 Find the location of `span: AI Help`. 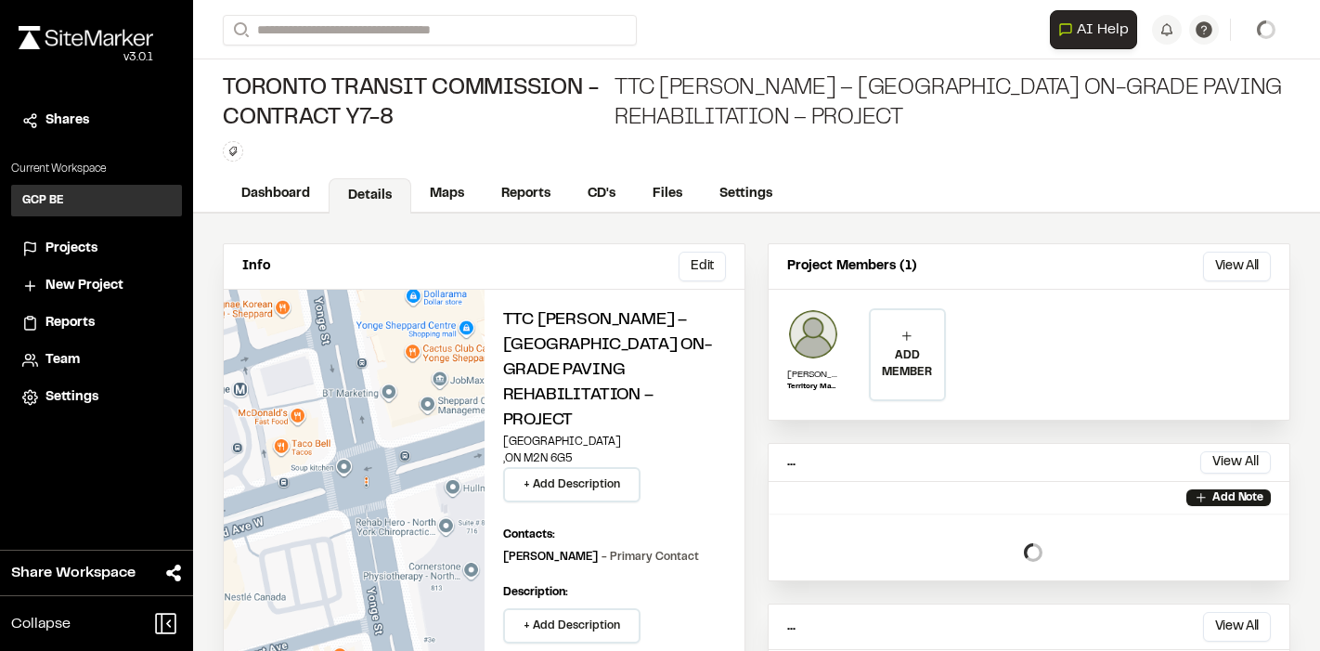

span: AI Help is located at coordinates (1103, 30).